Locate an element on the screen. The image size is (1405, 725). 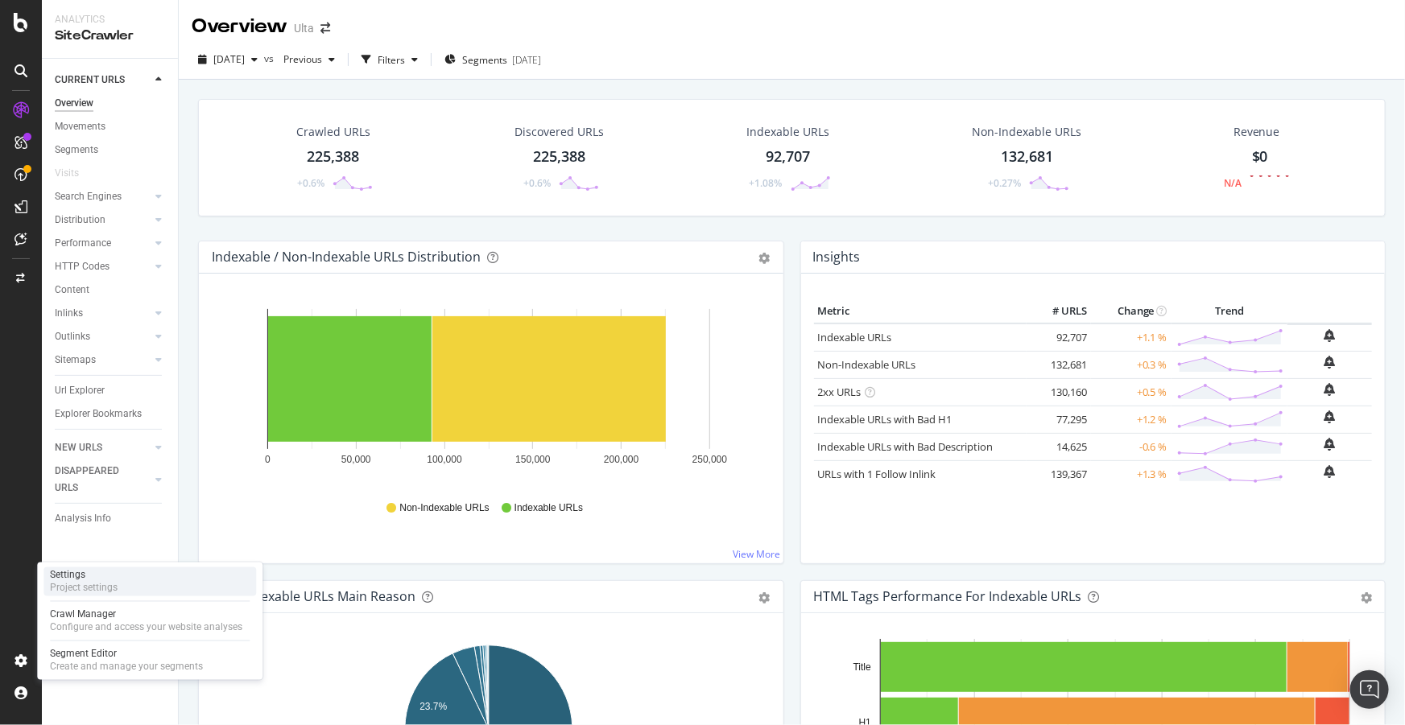
div: Non-Indexable URLs is located at coordinates (1027, 132).